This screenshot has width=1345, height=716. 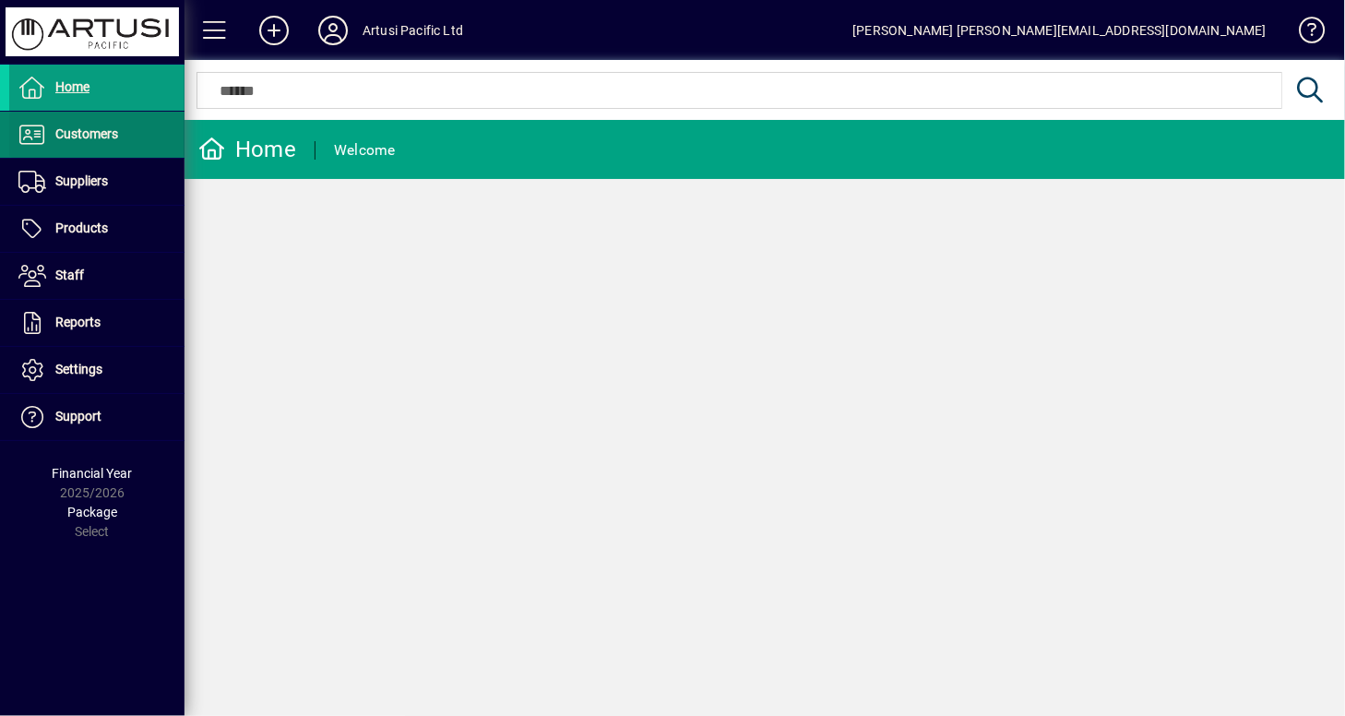 I want to click on a: Products, so click(x=97, y=229).